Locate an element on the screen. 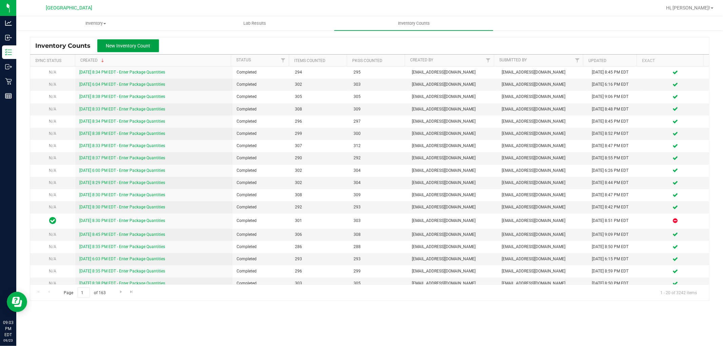  span: Page of 163 is located at coordinates (85, 292).